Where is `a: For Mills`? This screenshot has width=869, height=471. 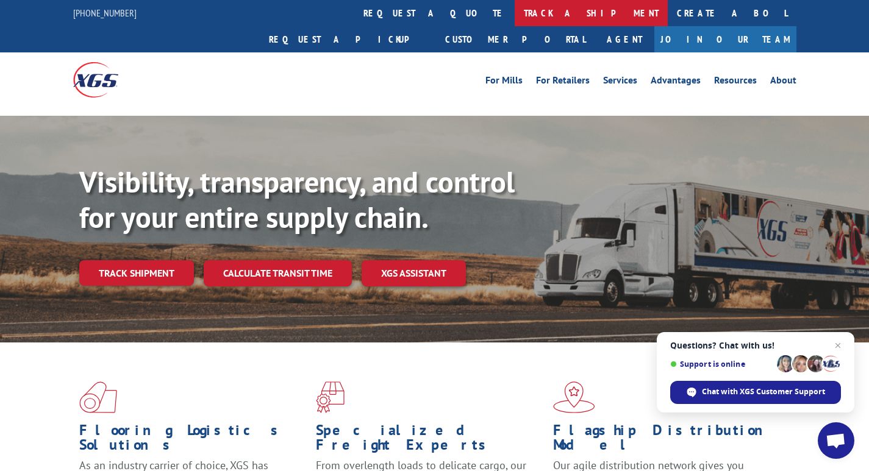 a: For Mills is located at coordinates (504, 82).